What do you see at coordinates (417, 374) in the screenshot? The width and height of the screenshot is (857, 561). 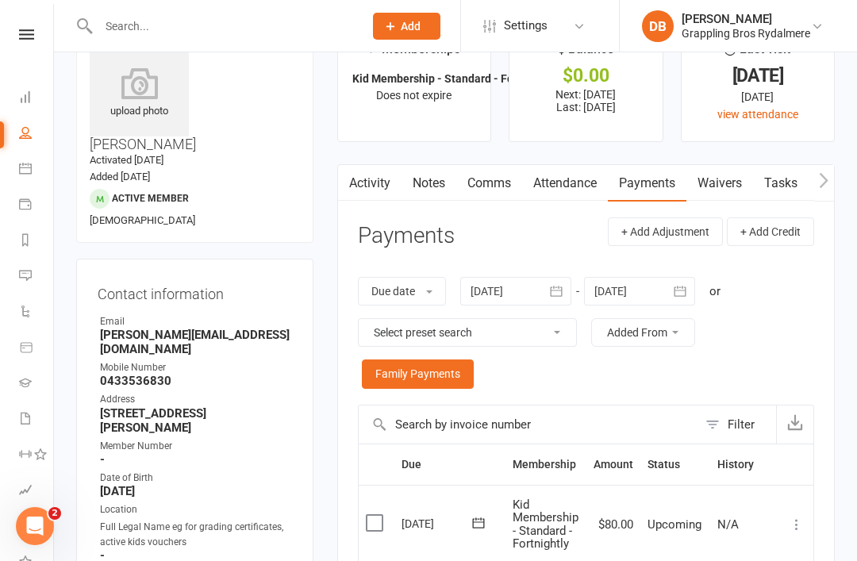 I see `a: Family Payments` at bounding box center [417, 374].